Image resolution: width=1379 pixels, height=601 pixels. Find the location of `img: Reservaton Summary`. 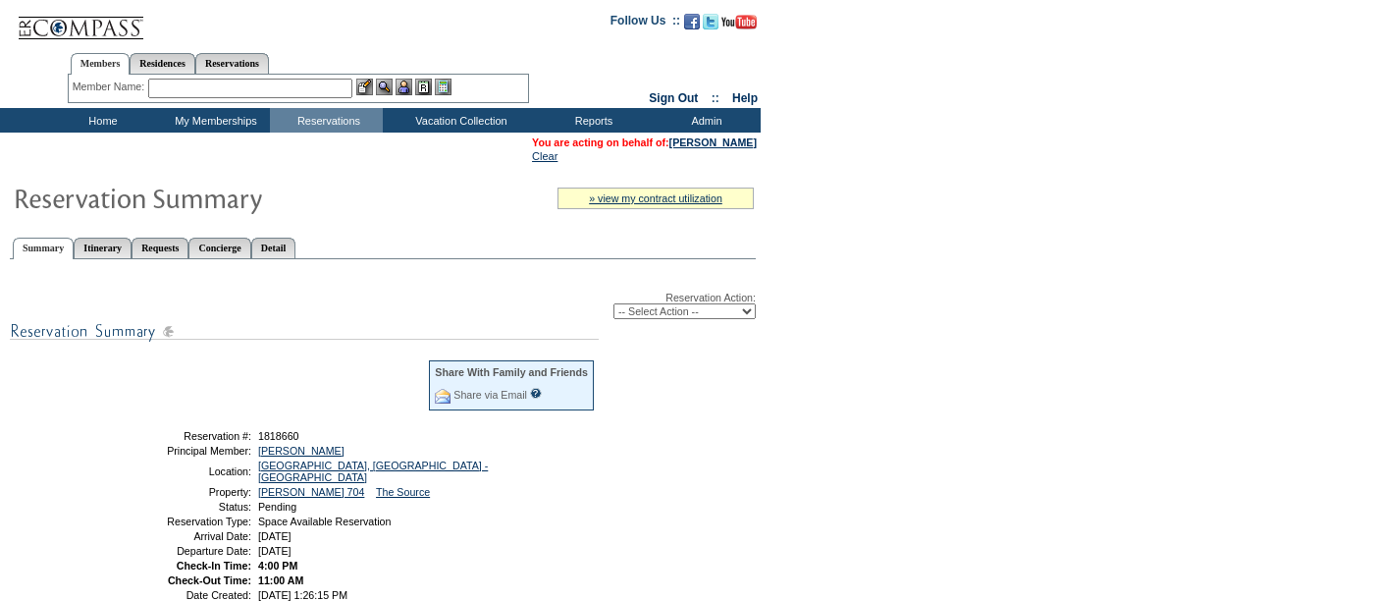

img: Reservaton Summary is located at coordinates (209, 197).